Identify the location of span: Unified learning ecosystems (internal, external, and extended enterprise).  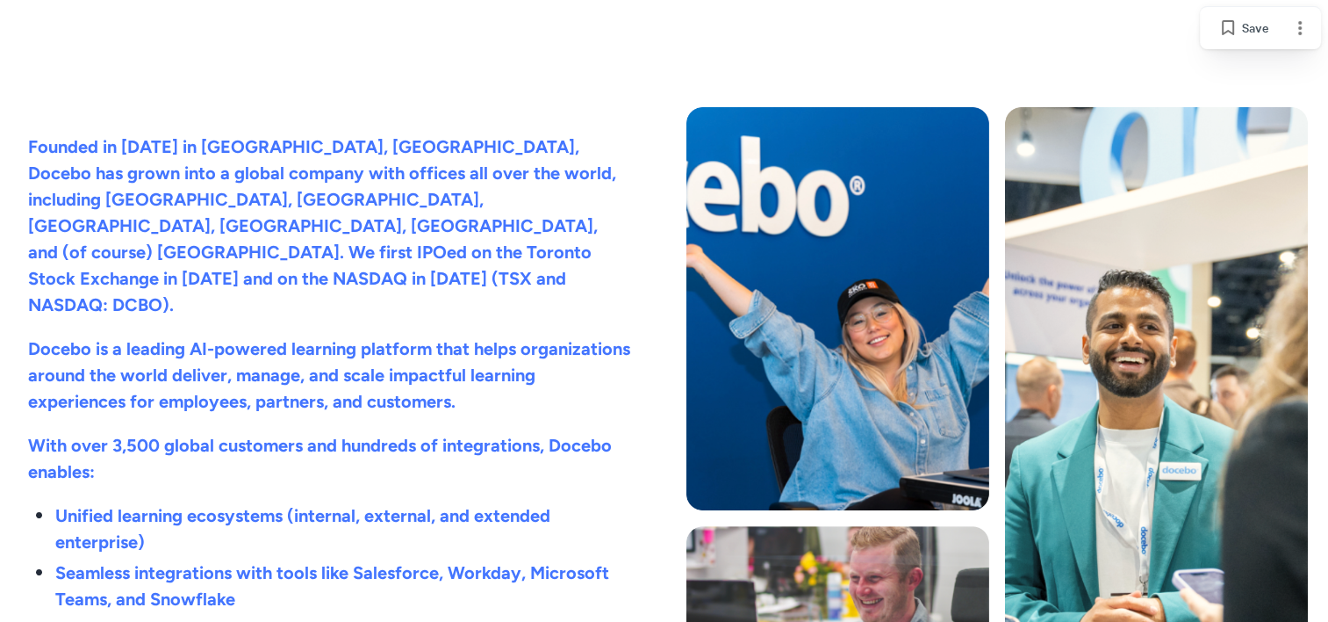
(305, 529).